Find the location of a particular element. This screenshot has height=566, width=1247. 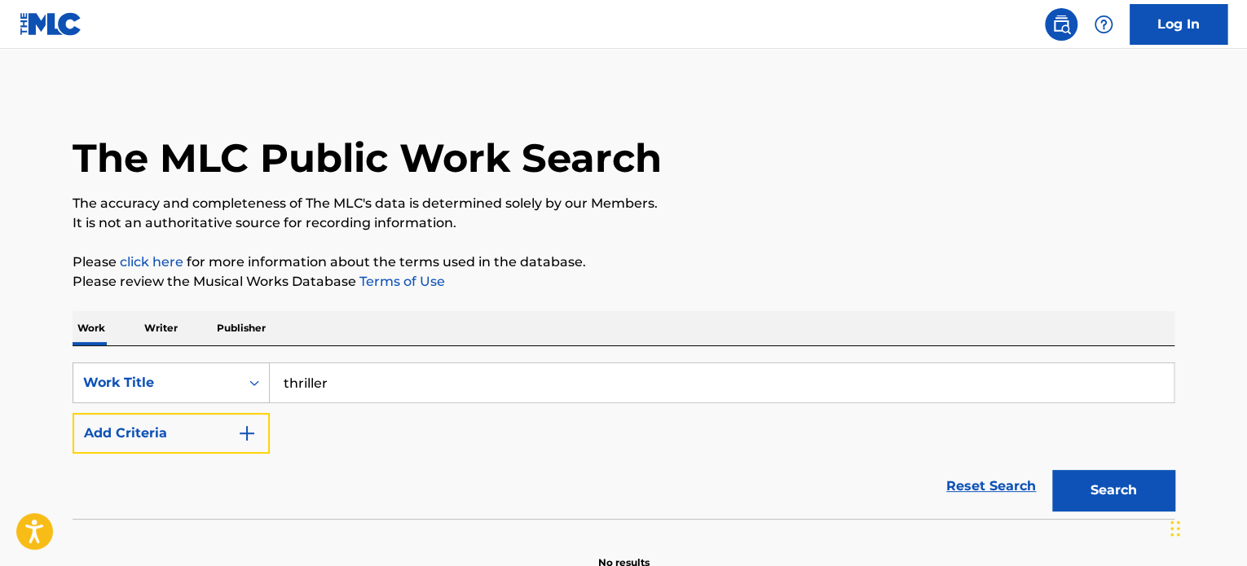

a: Reset Search is located at coordinates (991, 487).